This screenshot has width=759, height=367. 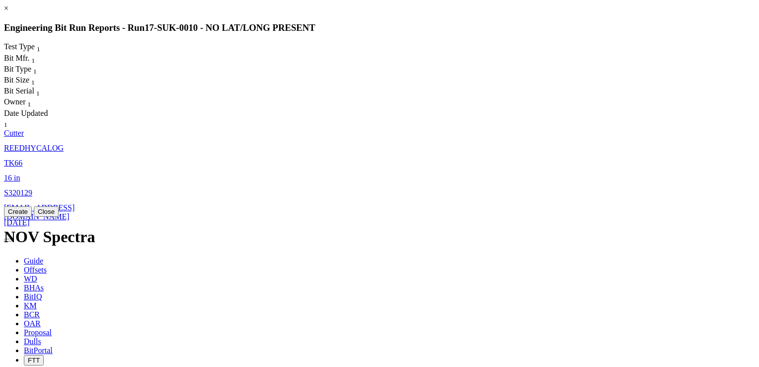 What do you see at coordinates (34, 148) in the screenshot?
I see `span: REEDHYCALOG` at bounding box center [34, 148].